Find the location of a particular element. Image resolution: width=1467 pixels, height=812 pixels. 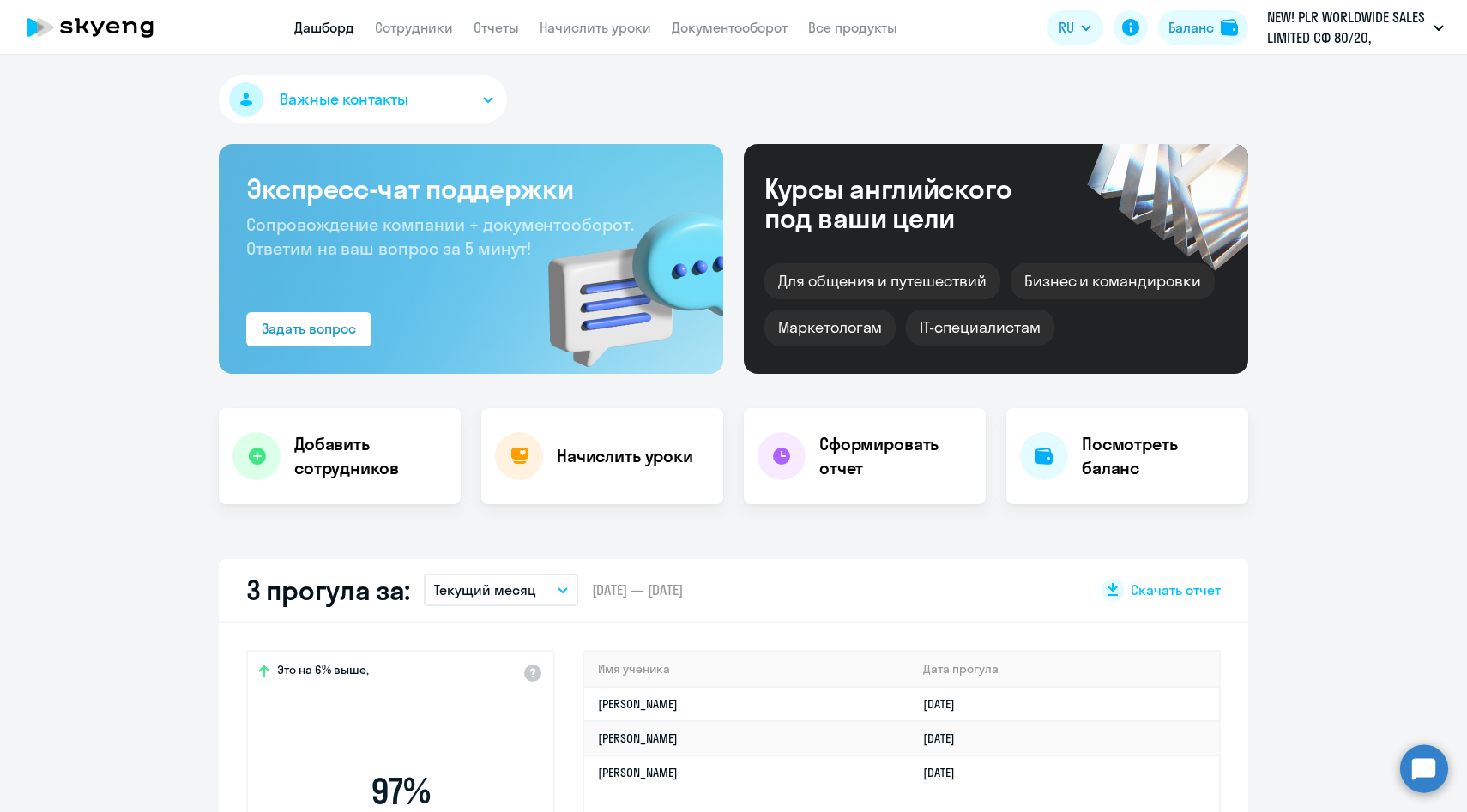

div: Баланс is located at coordinates (1191, 27).